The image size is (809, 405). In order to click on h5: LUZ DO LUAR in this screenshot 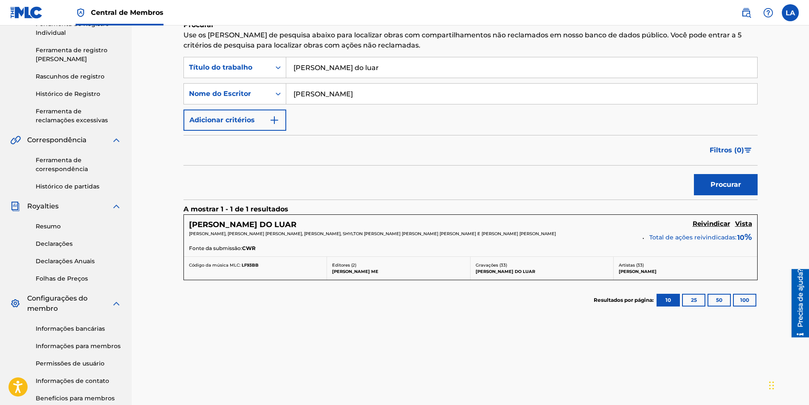, I will do `click(243, 225)`.